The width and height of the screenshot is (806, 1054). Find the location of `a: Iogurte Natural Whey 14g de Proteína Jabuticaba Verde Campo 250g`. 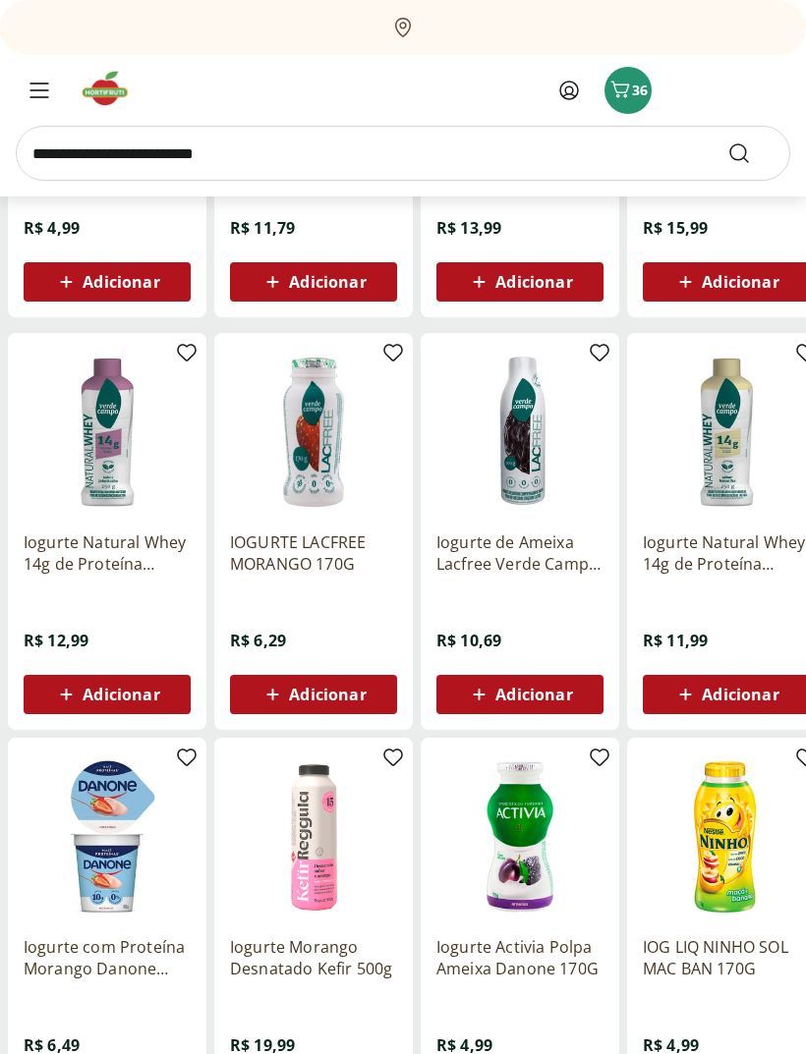

a: Iogurte Natural Whey 14g de Proteína Jabuticaba Verde Campo 250g is located at coordinates (107, 553).